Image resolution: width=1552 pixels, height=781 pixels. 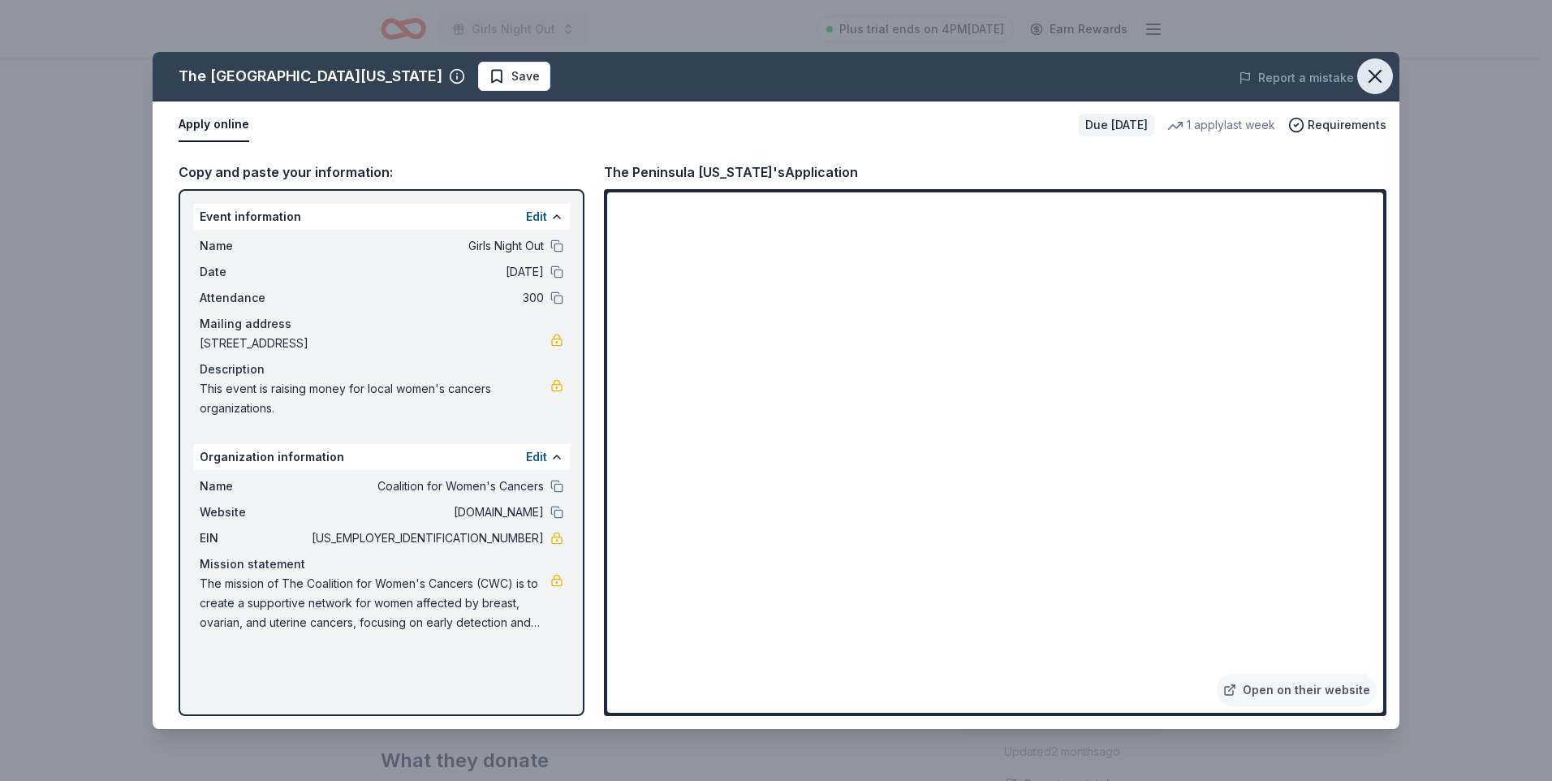 What do you see at coordinates (1221, 125) in the screenshot?
I see `div: 1 apply last week` at bounding box center [1221, 125].